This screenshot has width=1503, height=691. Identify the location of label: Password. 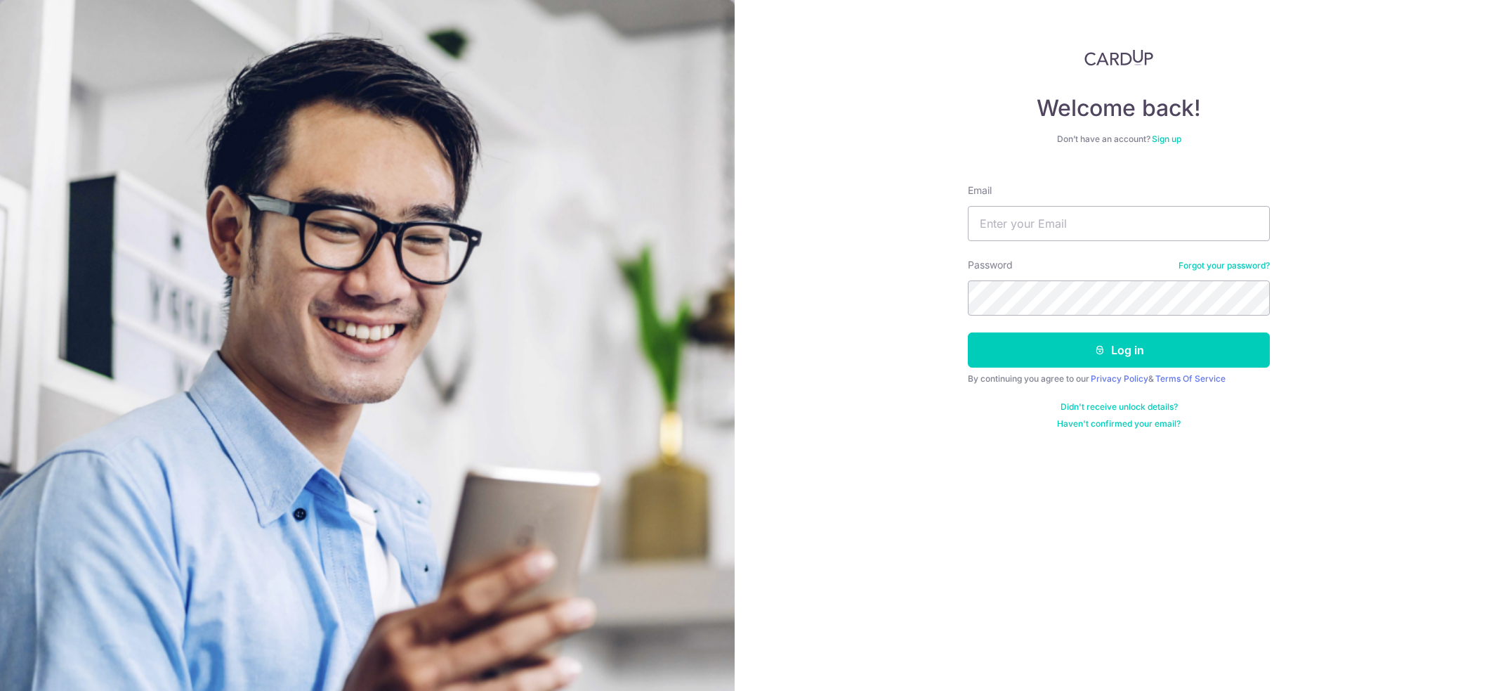
(991, 265).